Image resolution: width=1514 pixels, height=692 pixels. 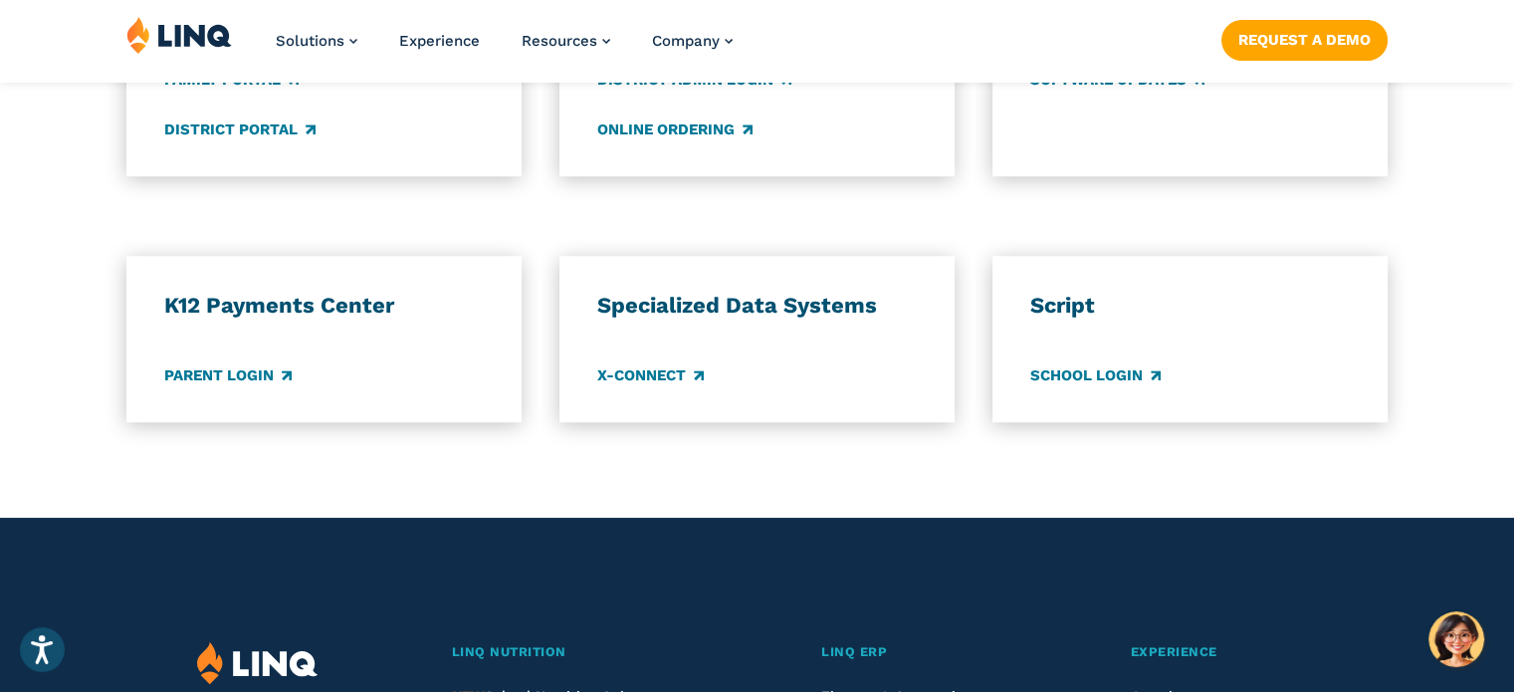 What do you see at coordinates (934, 652) in the screenshot?
I see `a: LINQ ERP` at bounding box center [934, 652].